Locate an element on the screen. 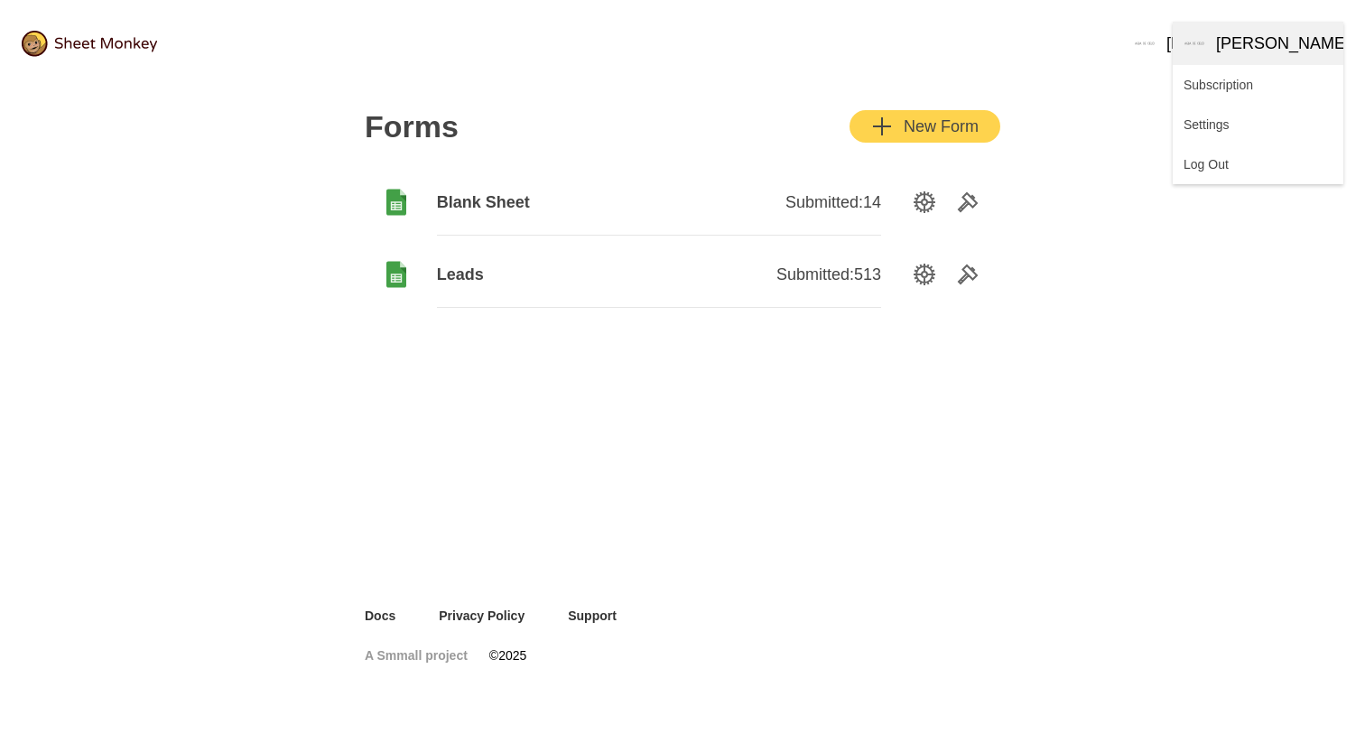  span: Blank Sheet is located at coordinates (548, 202).